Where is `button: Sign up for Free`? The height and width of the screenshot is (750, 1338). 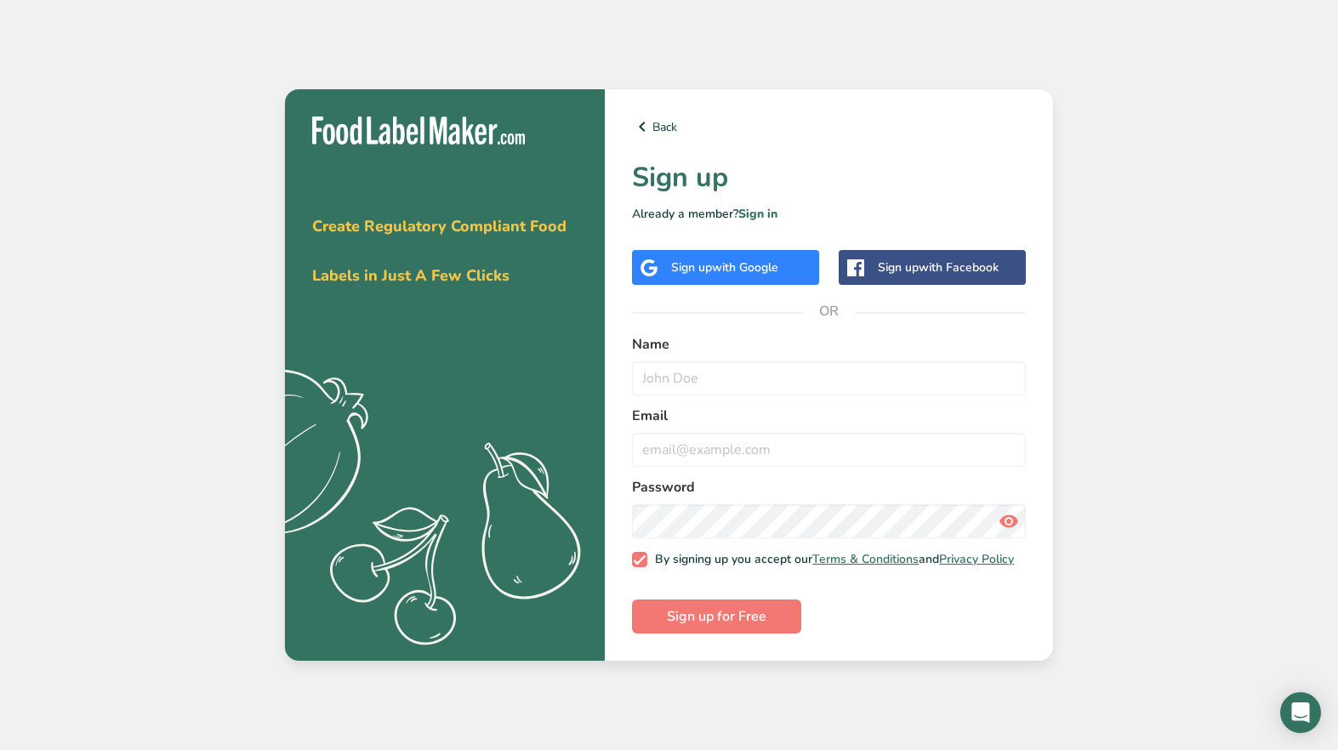 button: Sign up for Free is located at coordinates (716, 617).